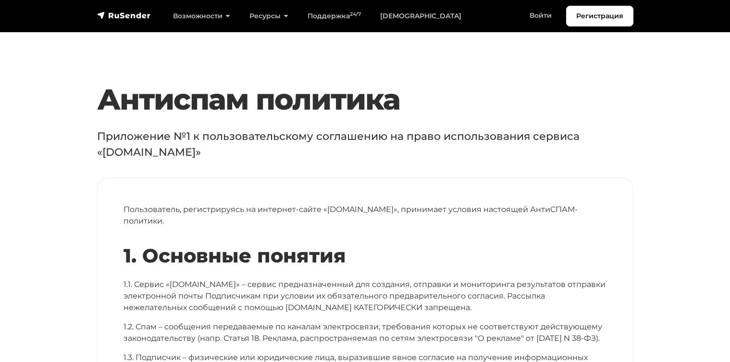  Describe the element at coordinates (124, 15) in the screenshot. I see `img: RuSender` at that location.